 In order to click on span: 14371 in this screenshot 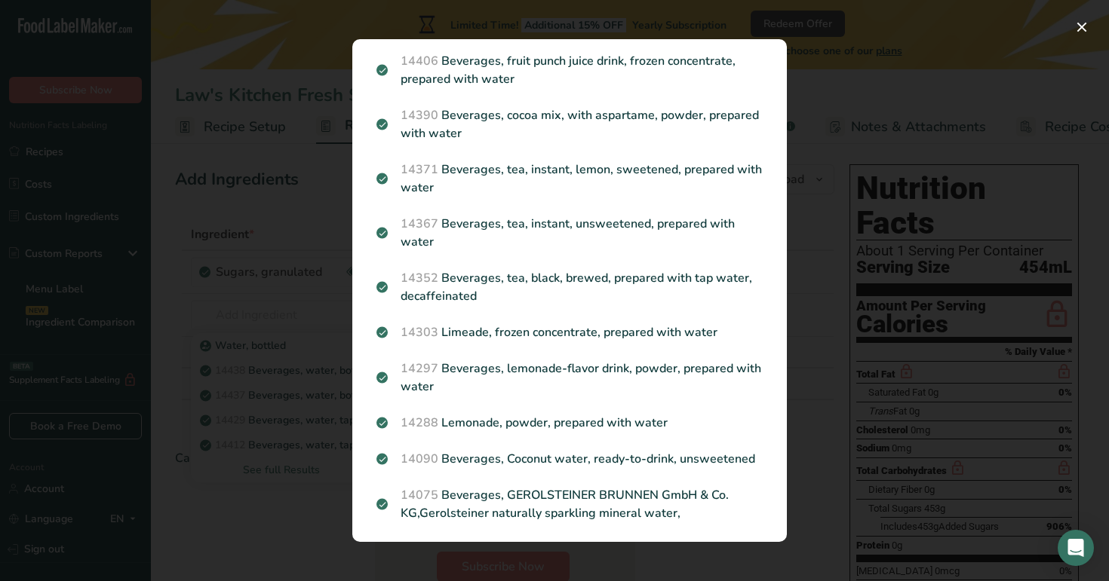, I will do `click(419, 170)`.